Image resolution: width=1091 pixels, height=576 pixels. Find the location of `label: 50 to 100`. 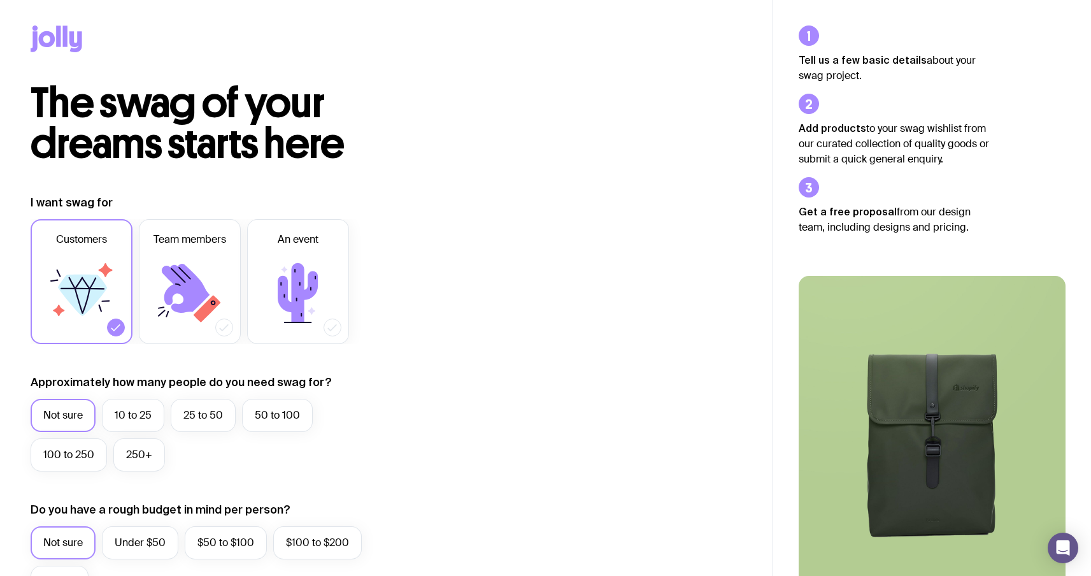

label: 50 to 100 is located at coordinates (277, 415).